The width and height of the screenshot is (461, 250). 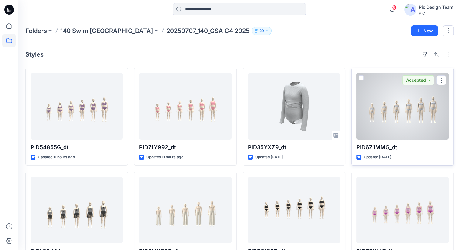 I want to click on div: Pic Design Team, so click(x=436, y=7).